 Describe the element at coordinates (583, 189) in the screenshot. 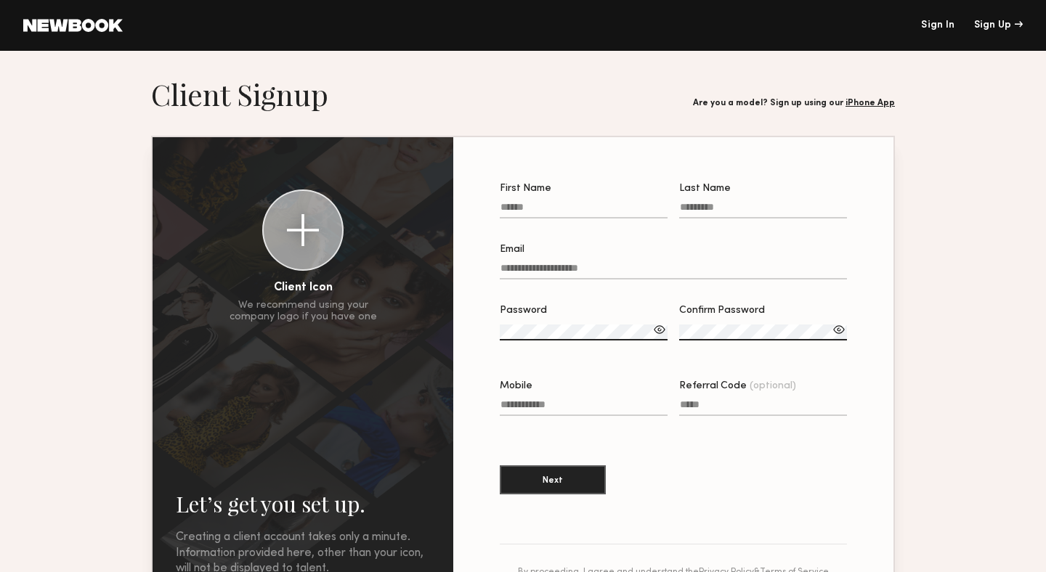

I see `div: First Name` at that location.